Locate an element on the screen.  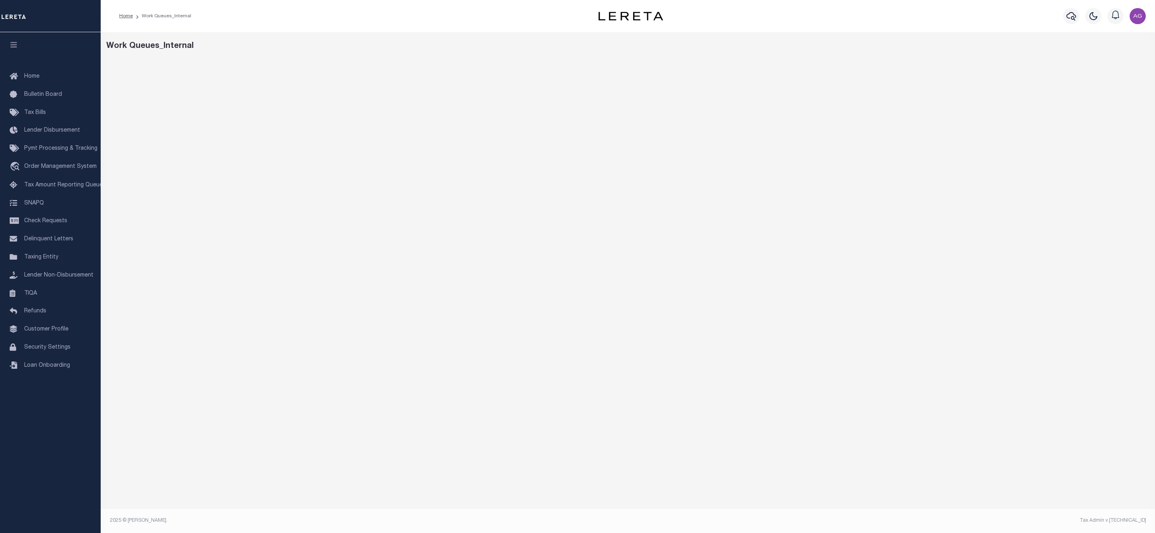
li: Work Queues_Internal is located at coordinates (162, 16).